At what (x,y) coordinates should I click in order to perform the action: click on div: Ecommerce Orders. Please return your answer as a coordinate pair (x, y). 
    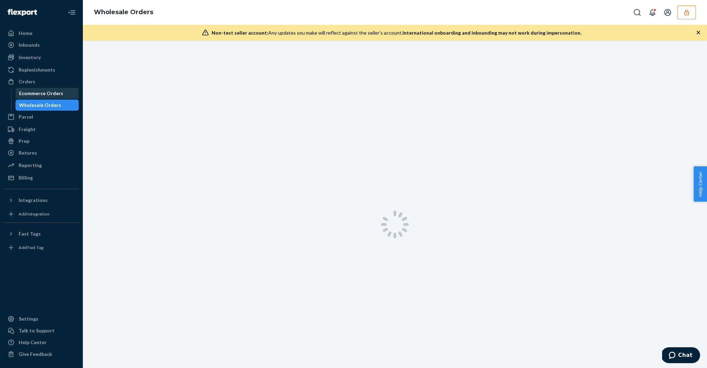
    Looking at the image, I should click on (41, 93).